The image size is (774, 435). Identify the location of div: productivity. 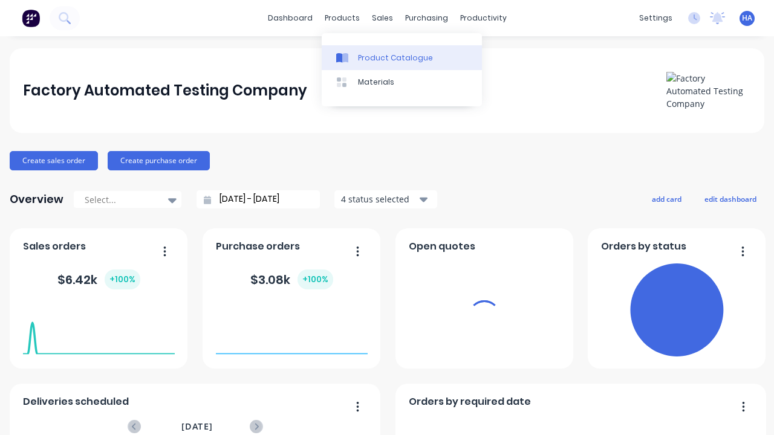
(483, 18).